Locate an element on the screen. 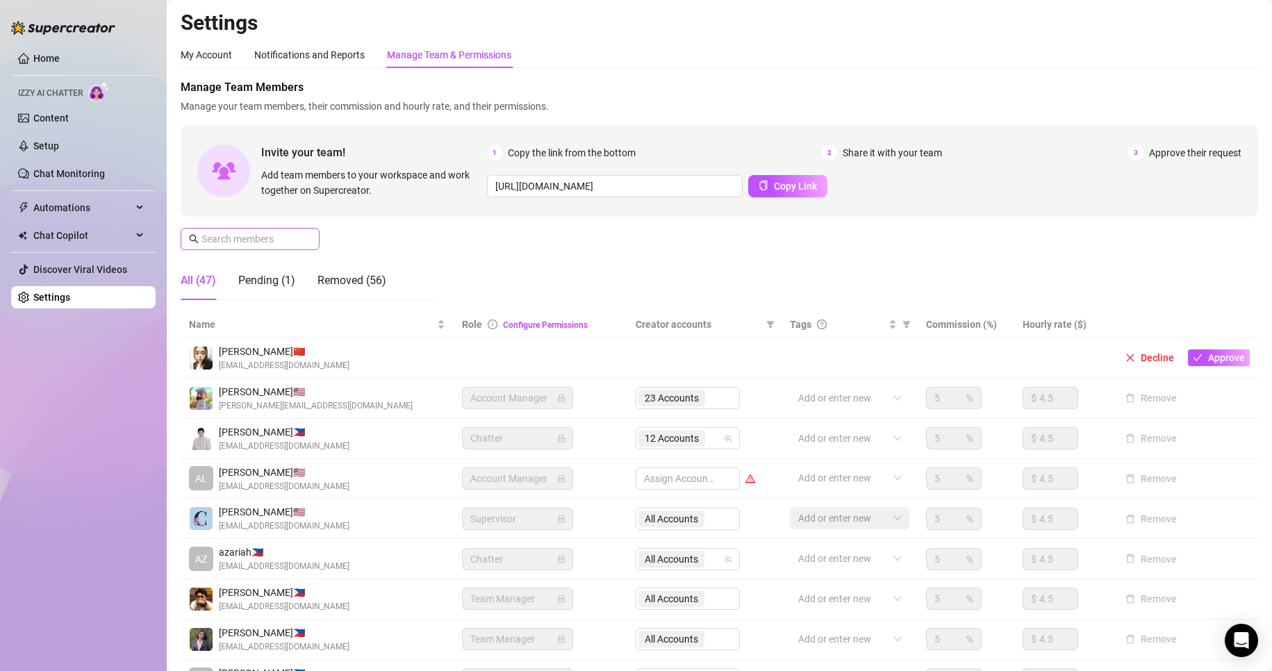 Image resolution: width=1272 pixels, height=671 pixels. a: Configure Permissions is located at coordinates (545, 325).